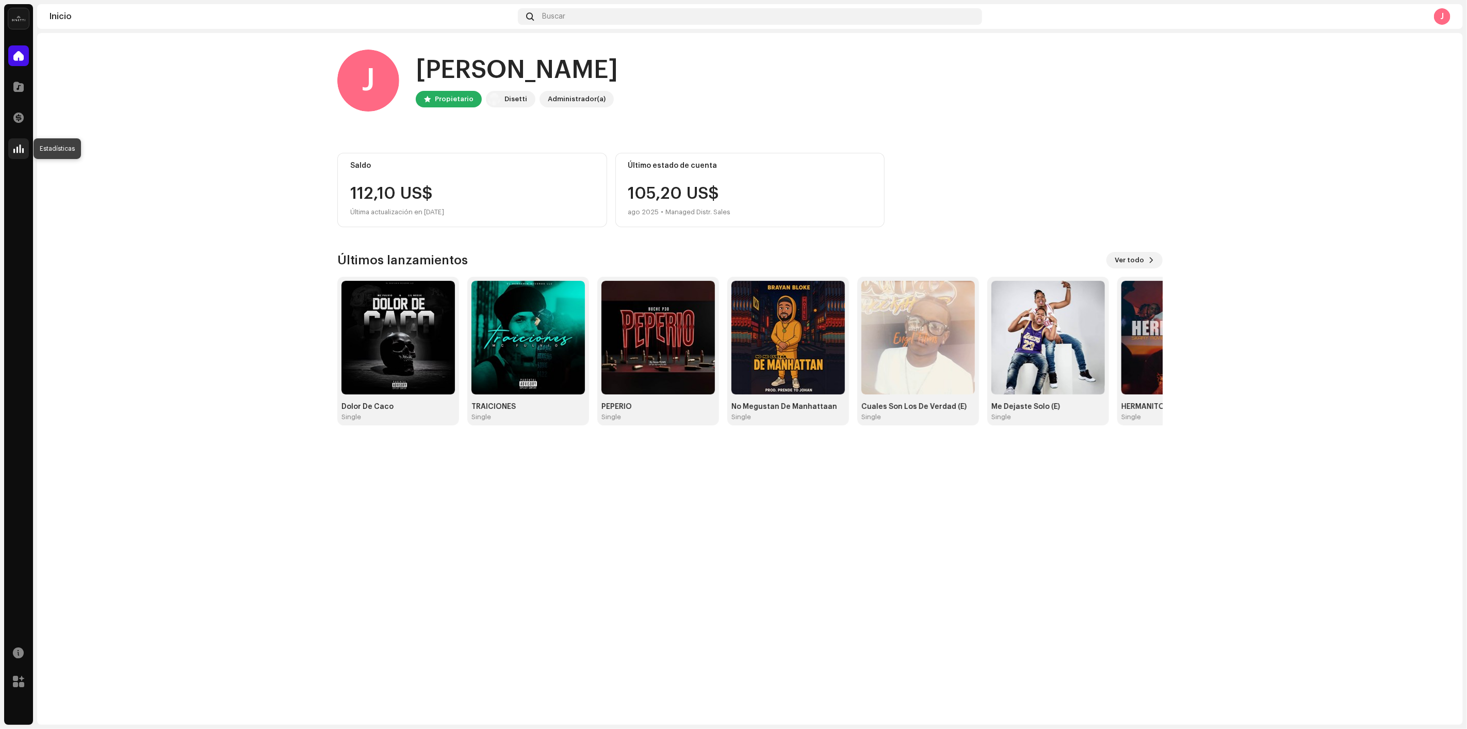 The image size is (1467, 729). What do you see at coordinates (472, 166) in the screenshot?
I see `div: Saldo` at bounding box center [472, 166].